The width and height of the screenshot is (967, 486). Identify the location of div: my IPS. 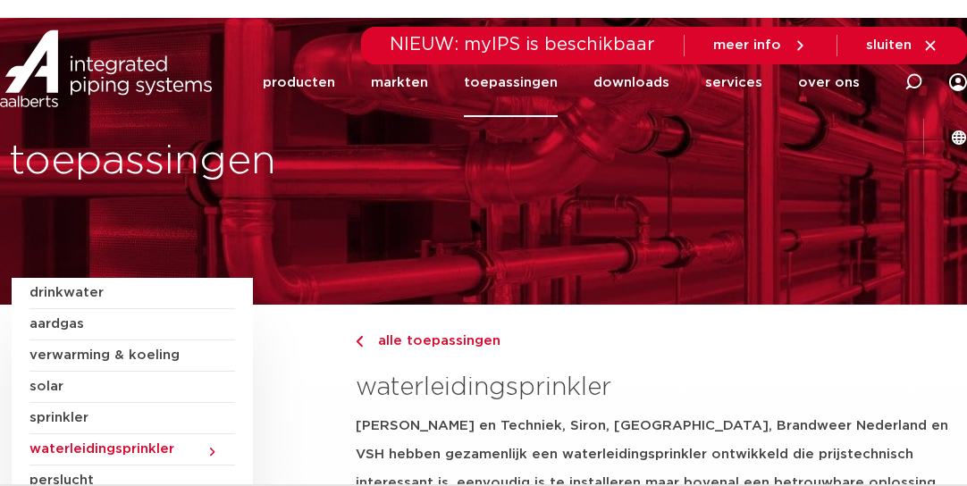
(958, 82).